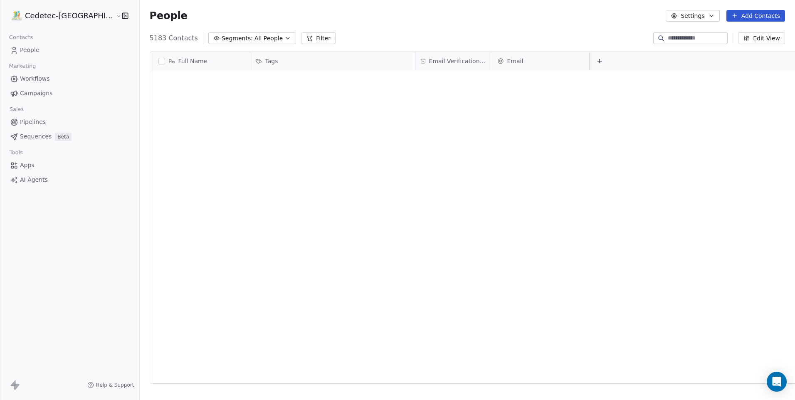 The height and width of the screenshot is (400, 795). Describe the element at coordinates (111, 385) in the screenshot. I see `a: Help & Support` at that location.